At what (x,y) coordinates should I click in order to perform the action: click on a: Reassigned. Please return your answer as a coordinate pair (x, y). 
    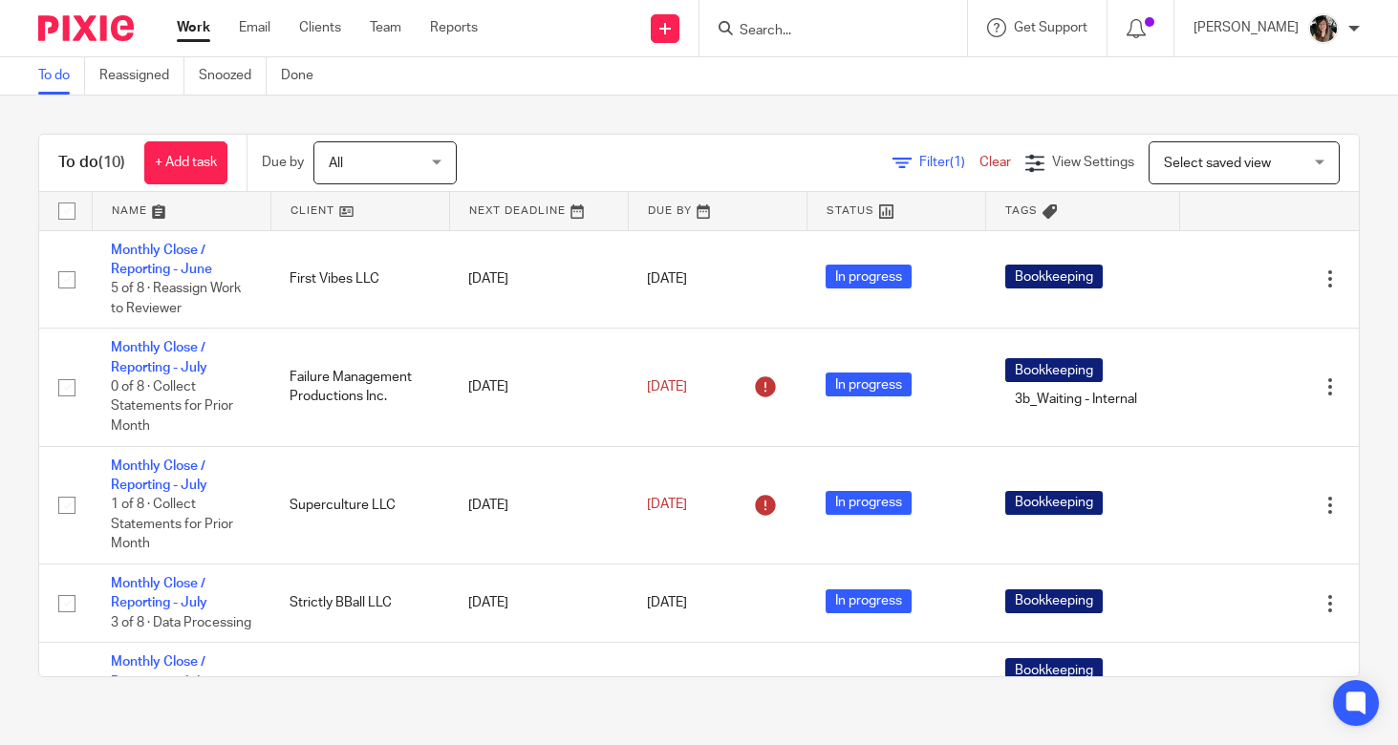
    Looking at the image, I should click on (141, 75).